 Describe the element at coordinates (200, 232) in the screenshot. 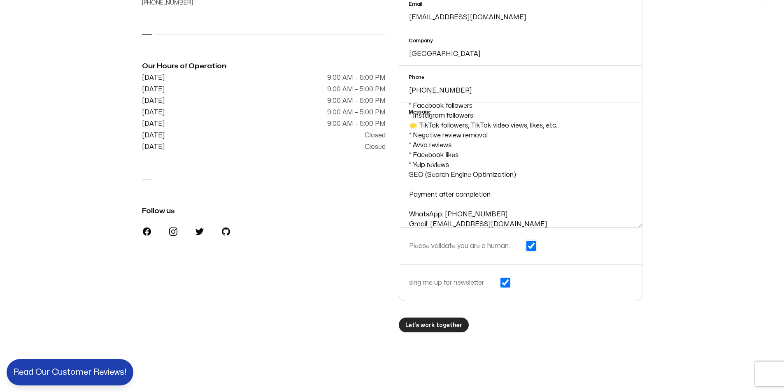

I see `a: Twitter` at that location.